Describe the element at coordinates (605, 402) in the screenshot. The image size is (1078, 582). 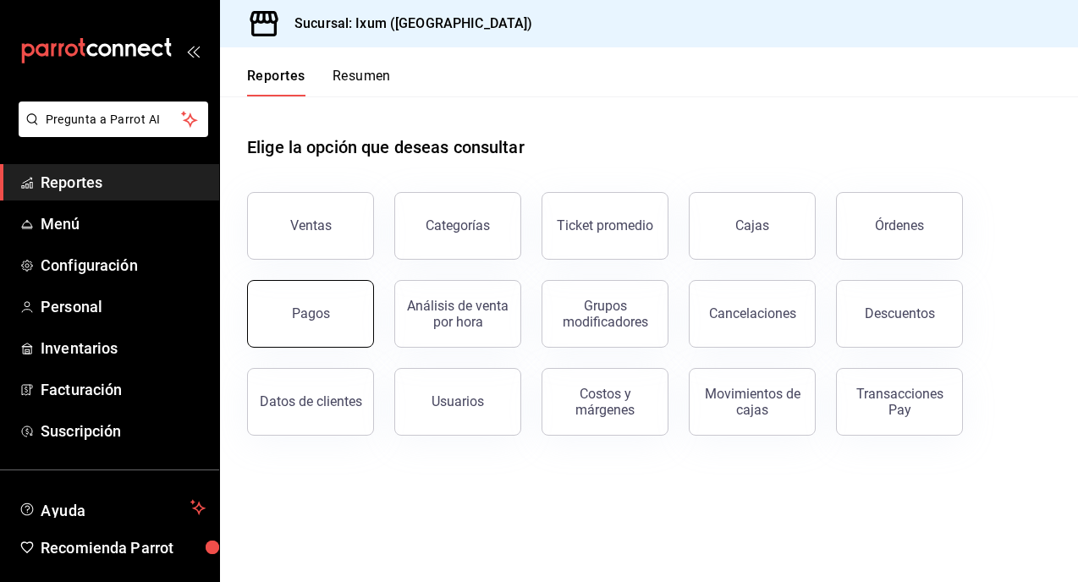
I see `button: Costos y márgenes` at that location.